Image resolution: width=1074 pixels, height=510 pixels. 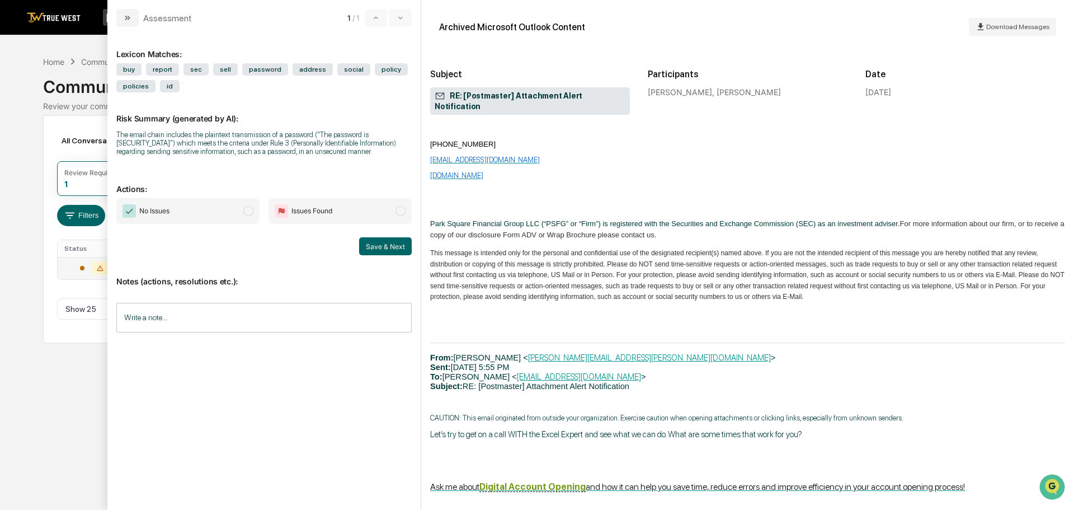 What do you see at coordinates (512, 27) in the screenshot?
I see `div: Archived Microsoft Outlook Content` at bounding box center [512, 27].